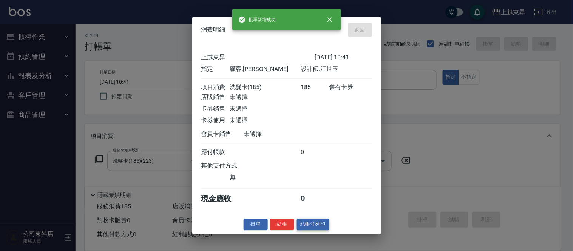  I want to click on div: 應付帳款, so click(215, 152).